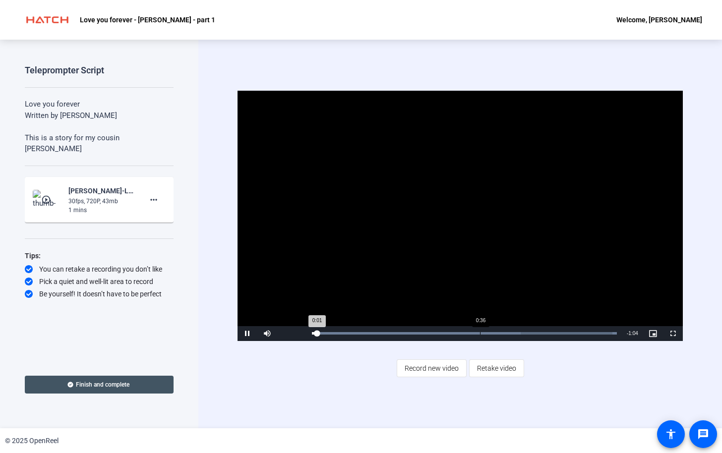 The image size is (722, 453). What do you see at coordinates (47, 200) in the screenshot?
I see `img: thumb-nail` at bounding box center [47, 200].